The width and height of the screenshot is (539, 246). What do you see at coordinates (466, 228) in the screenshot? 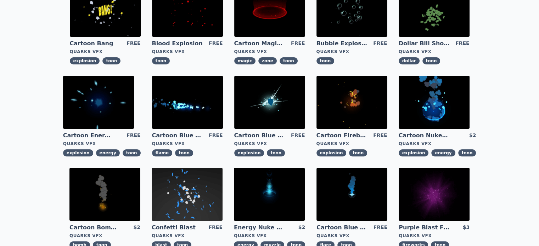
I see `div: $3` at bounding box center [466, 228].